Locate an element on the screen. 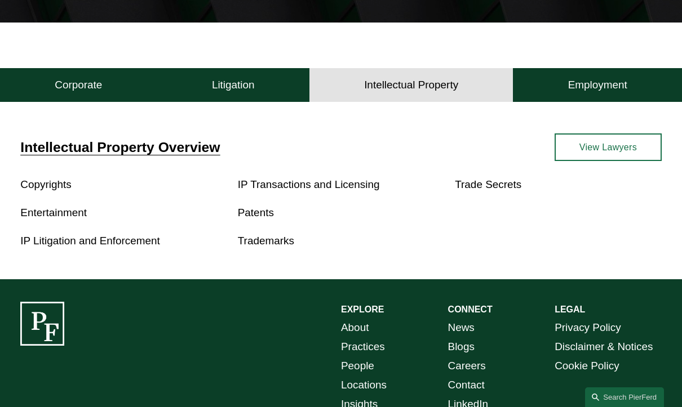  a: Disclaimer & Notices is located at coordinates (603, 347).